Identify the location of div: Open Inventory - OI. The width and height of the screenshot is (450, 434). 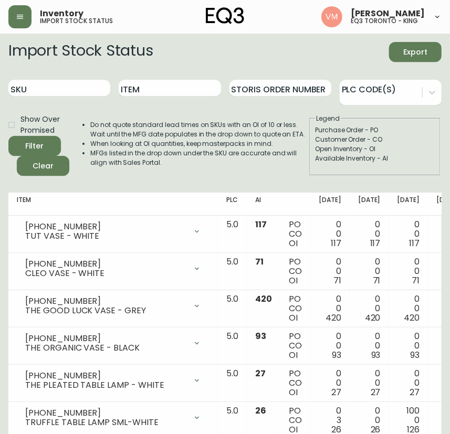
(375, 149).